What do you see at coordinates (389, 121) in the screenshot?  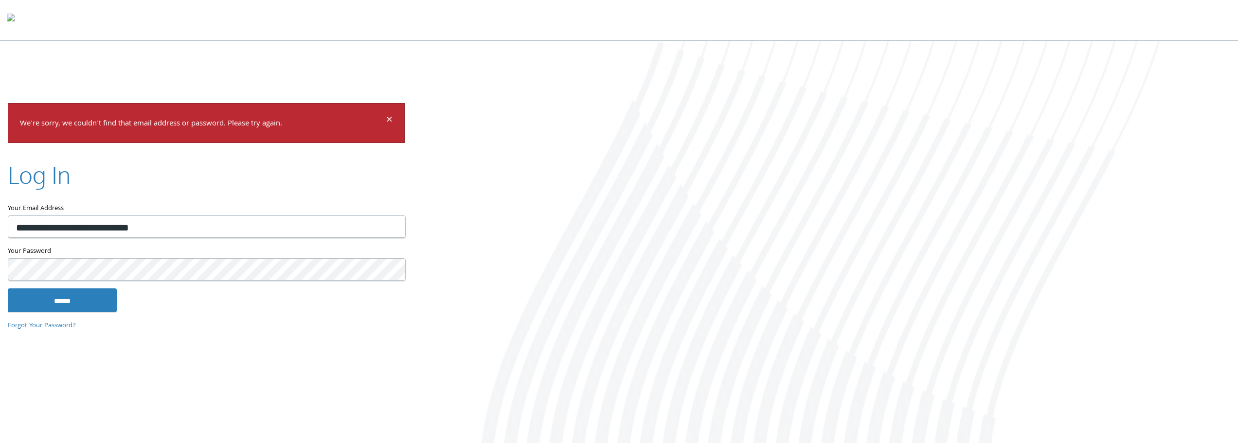 I see `button: Dismiss alert` at bounding box center [389, 121].